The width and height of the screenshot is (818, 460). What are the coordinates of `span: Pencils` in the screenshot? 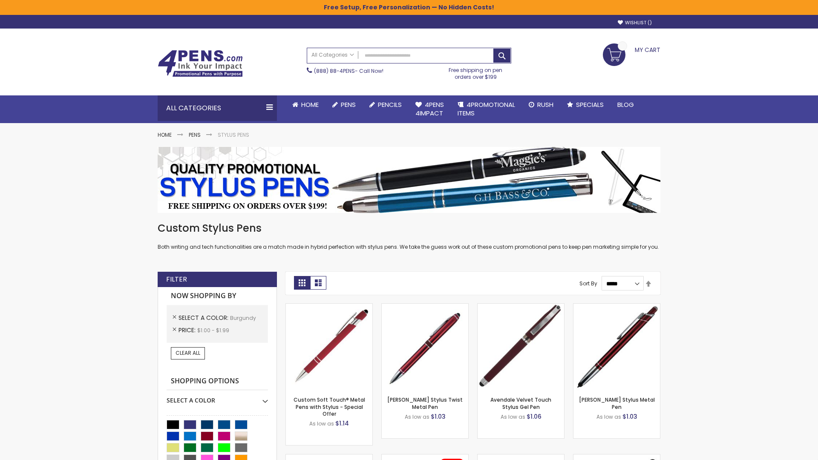 It's located at (390, 104).